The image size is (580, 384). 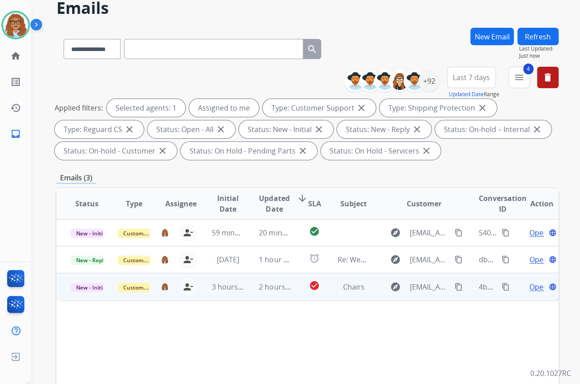 I want to click on div: Selected agents: 1, so click(x=146, y=108).